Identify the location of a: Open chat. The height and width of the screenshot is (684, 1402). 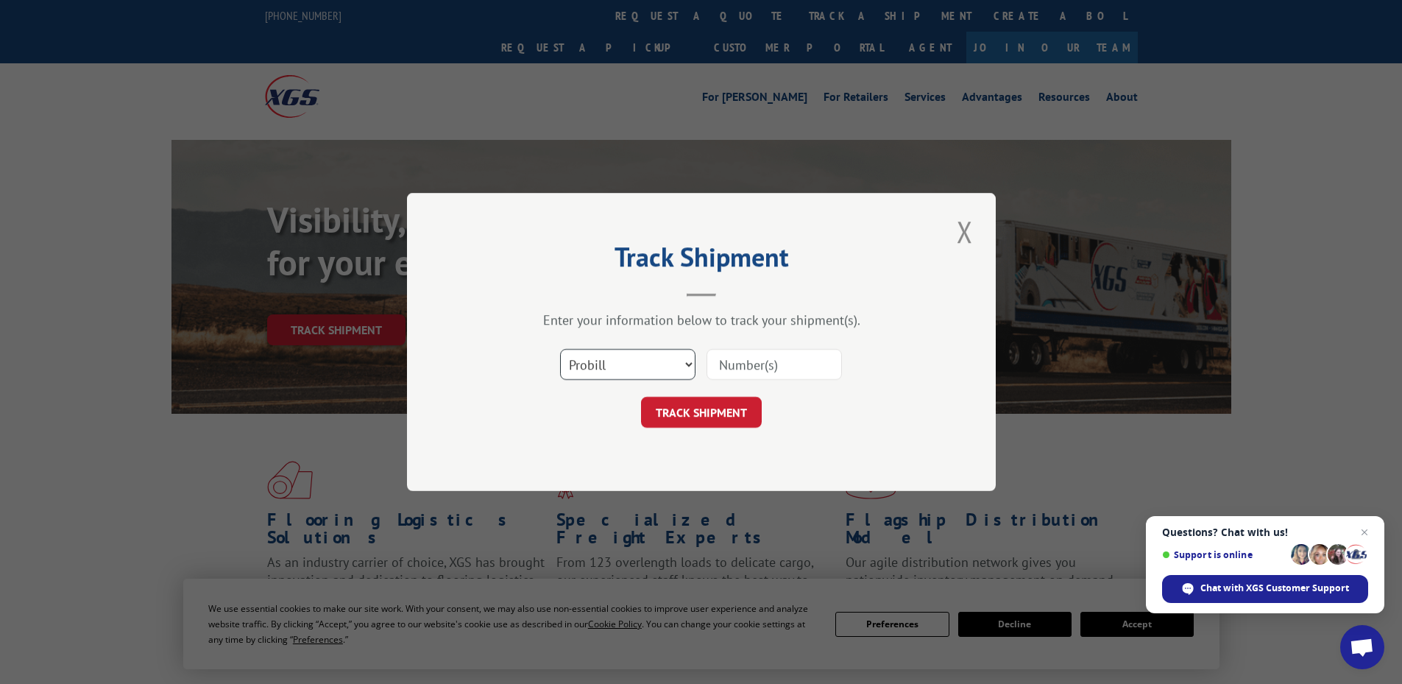
(1362, 647).